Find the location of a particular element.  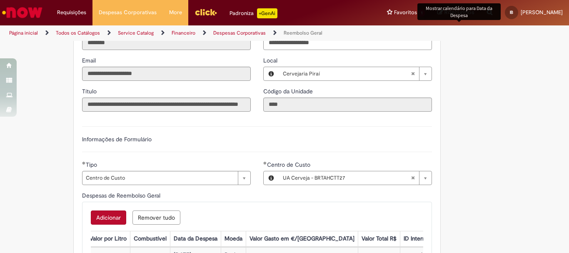

img: ServiceNow is located at coordinates (22, 12).